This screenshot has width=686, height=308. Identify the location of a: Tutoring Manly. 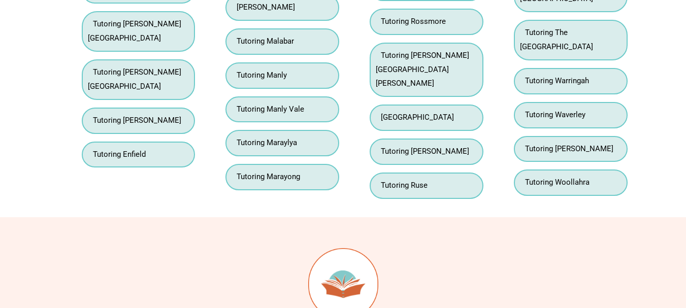
(259, 75).